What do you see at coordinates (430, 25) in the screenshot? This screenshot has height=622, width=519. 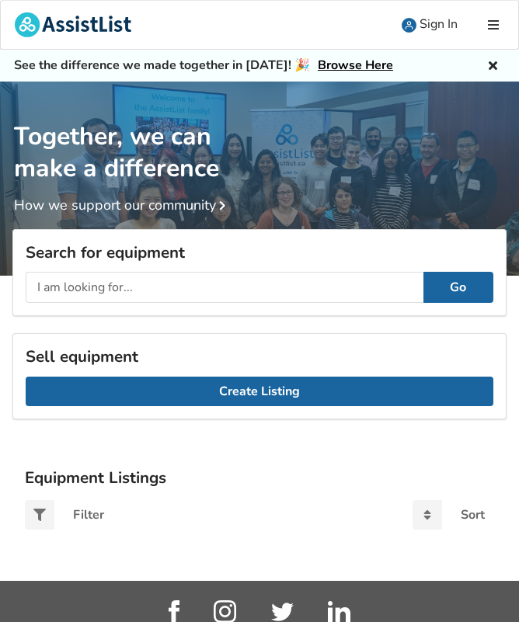 I see `a: user icon Sign In` at bounding box center [430, 25].